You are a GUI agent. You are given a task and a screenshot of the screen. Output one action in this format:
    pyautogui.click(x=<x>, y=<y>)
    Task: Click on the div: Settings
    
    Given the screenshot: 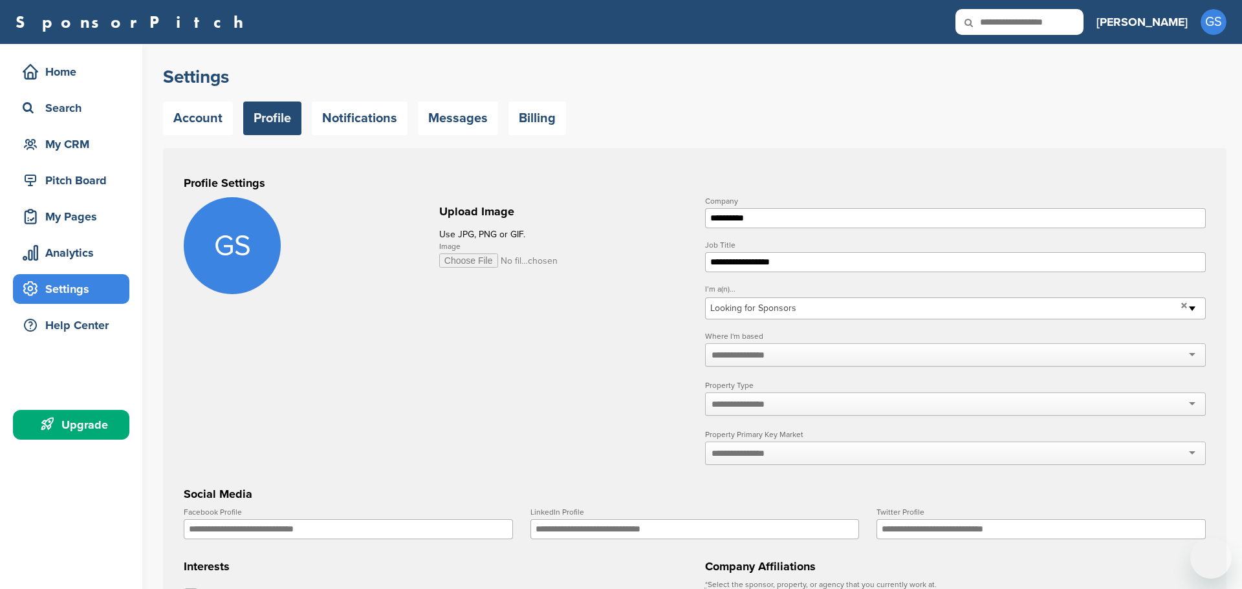 What is the action you would take?
    pyautogui.click(x=74, y=289)
    